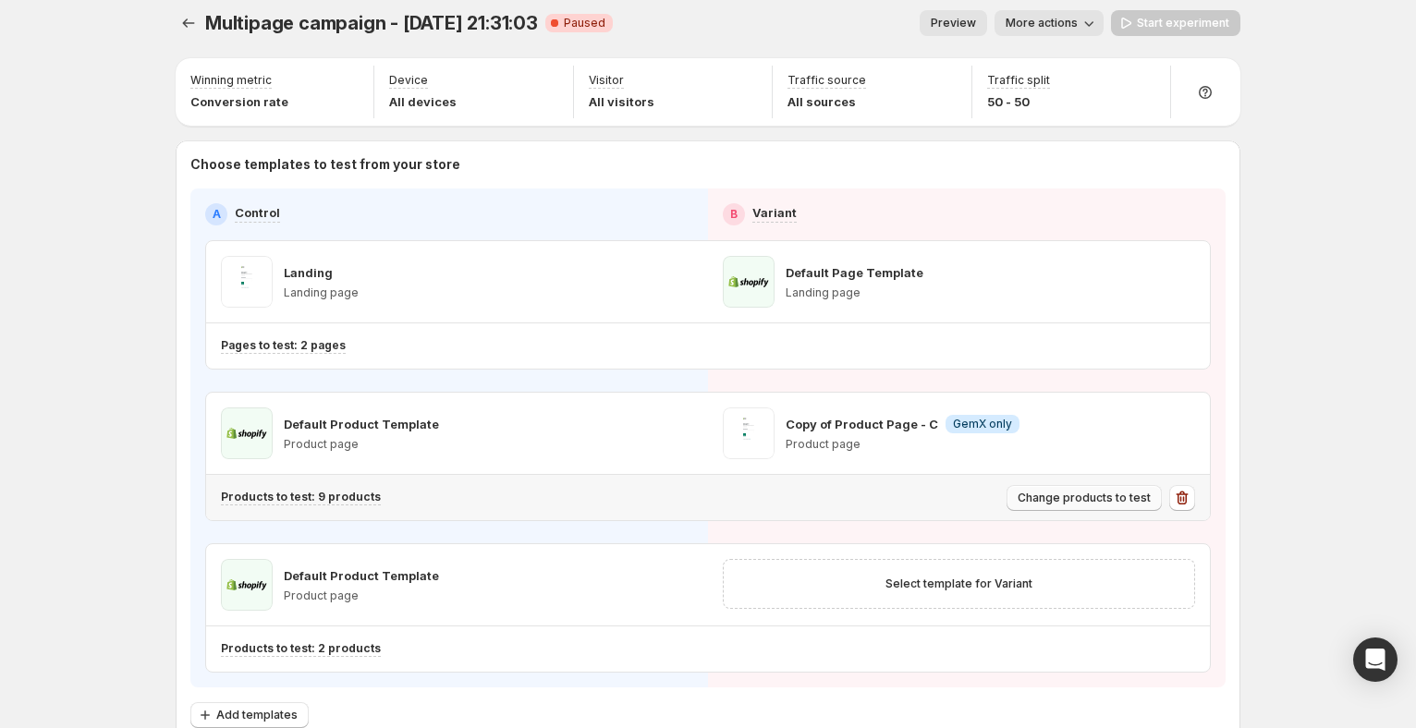 Image resolution: width=1416 pixels, height=728 pixels. Describe the element at coordinates (861, 424) in the screenshot. I see `p: Copy of Product Page - C` at that location.